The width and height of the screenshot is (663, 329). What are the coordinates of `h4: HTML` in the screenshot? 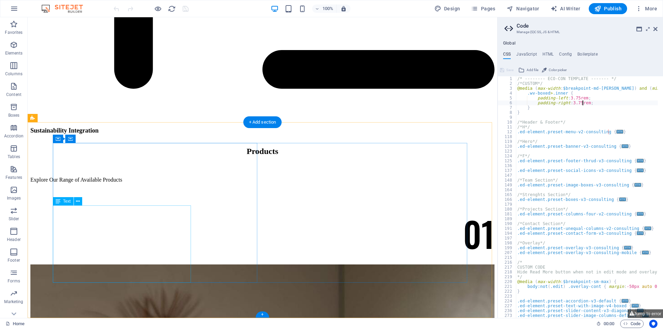 It's located at (548, 56).